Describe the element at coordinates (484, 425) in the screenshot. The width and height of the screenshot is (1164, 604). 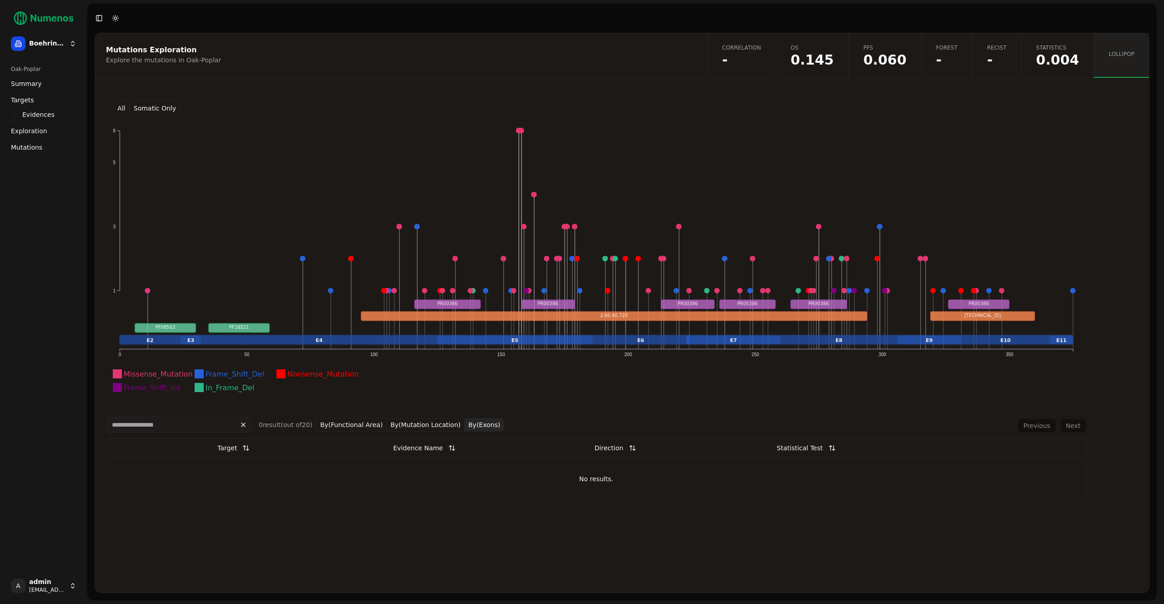
I see `button: By(Exons)` at that location.